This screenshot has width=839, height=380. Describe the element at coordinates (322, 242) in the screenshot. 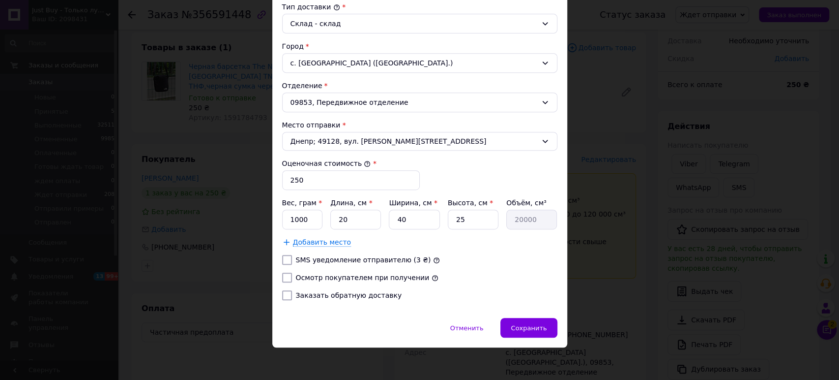

I see `span: Добавить место` at that location.